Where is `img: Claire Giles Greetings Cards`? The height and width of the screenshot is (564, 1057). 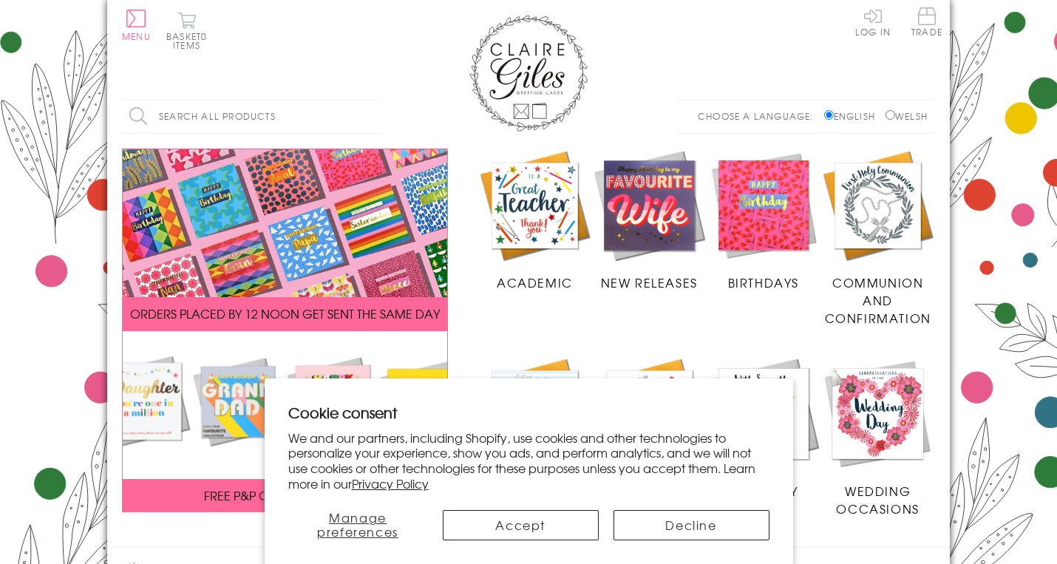 img: Claire Giles Greetings Cards is located at coordinates (529, 73).